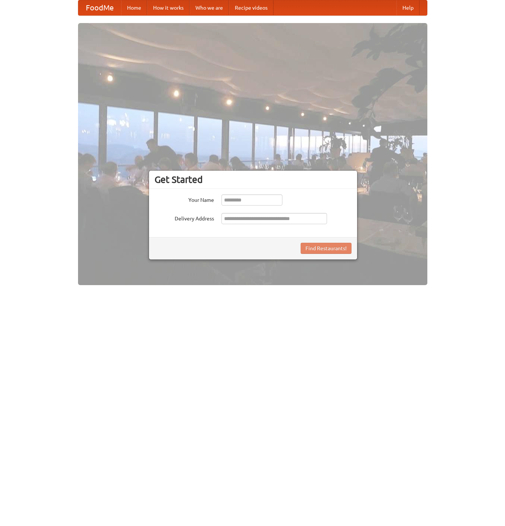 This screenshot has height=526, width=505. I want to click on a: Who we are, so click(209, 8).